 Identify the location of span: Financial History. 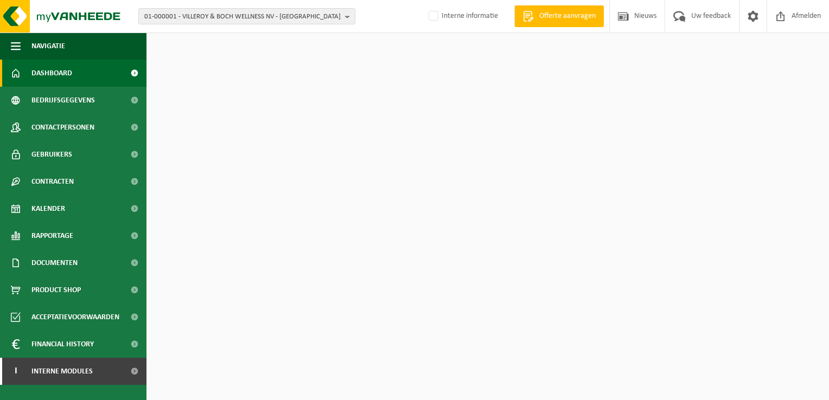
(62, 344).